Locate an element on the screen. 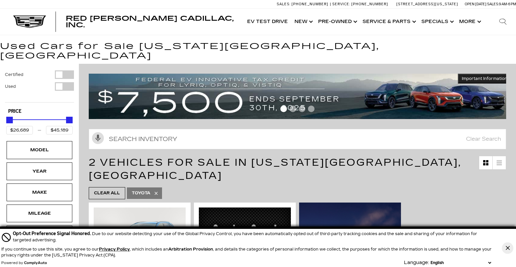 This screenshot has height=267, width=516. a: ComplyAuto is located at coordinates (35, 263).